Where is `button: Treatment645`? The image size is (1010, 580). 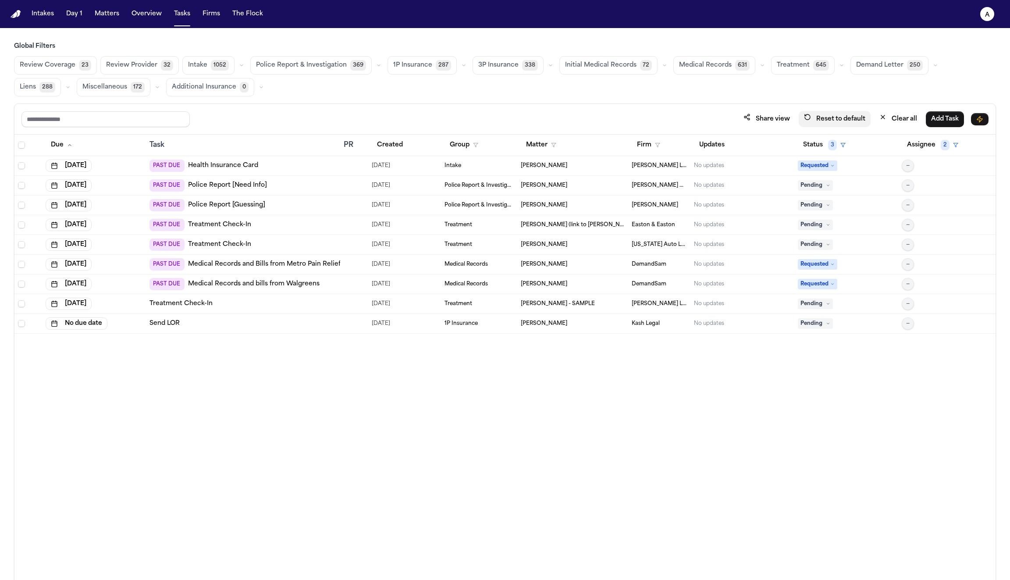 button: Treatment645 is located at coordinates (802, 65).